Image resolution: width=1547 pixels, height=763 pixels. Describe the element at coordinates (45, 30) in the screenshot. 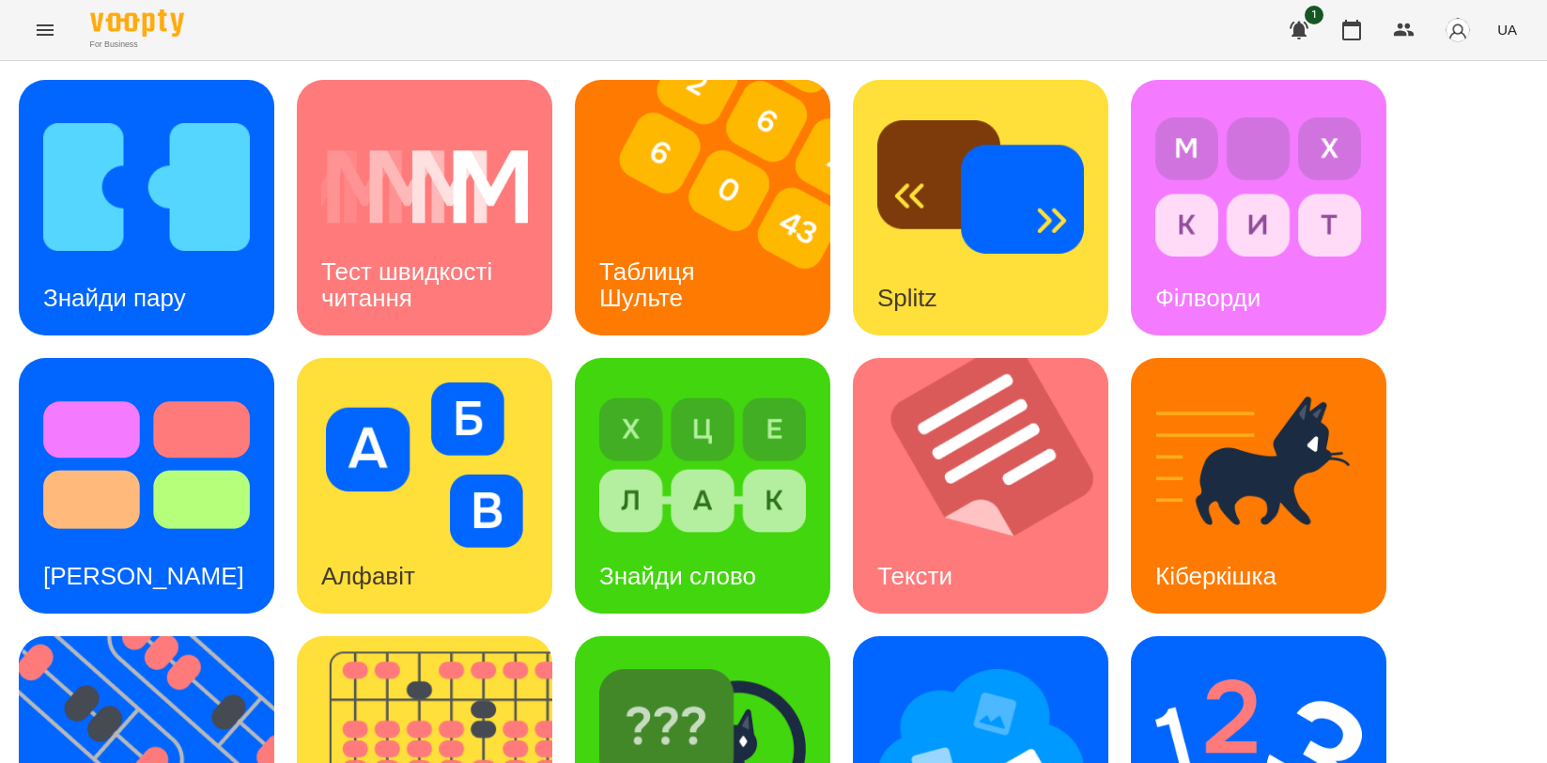

I see `button: Menu` at that location.